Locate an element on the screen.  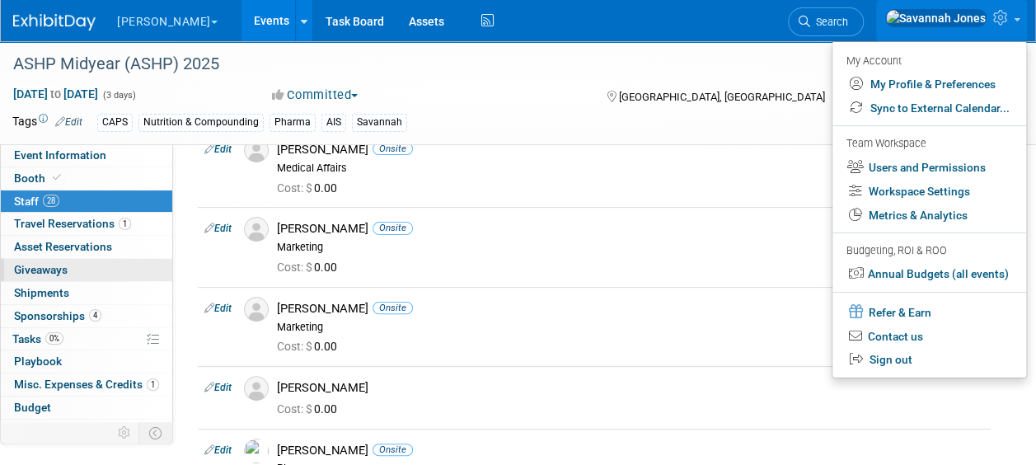
div: AIS is located at coordinates (334, 122).